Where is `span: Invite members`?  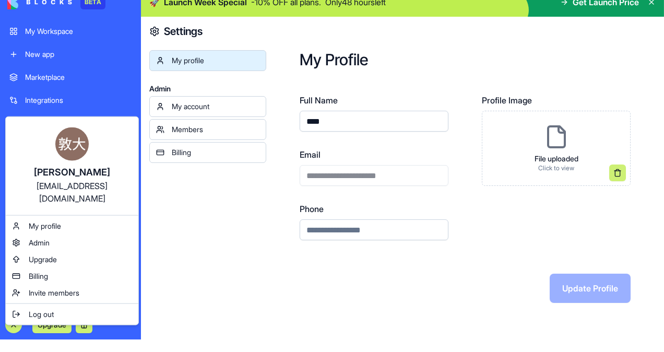 span: Invite members is located at coordinates (54, 293).